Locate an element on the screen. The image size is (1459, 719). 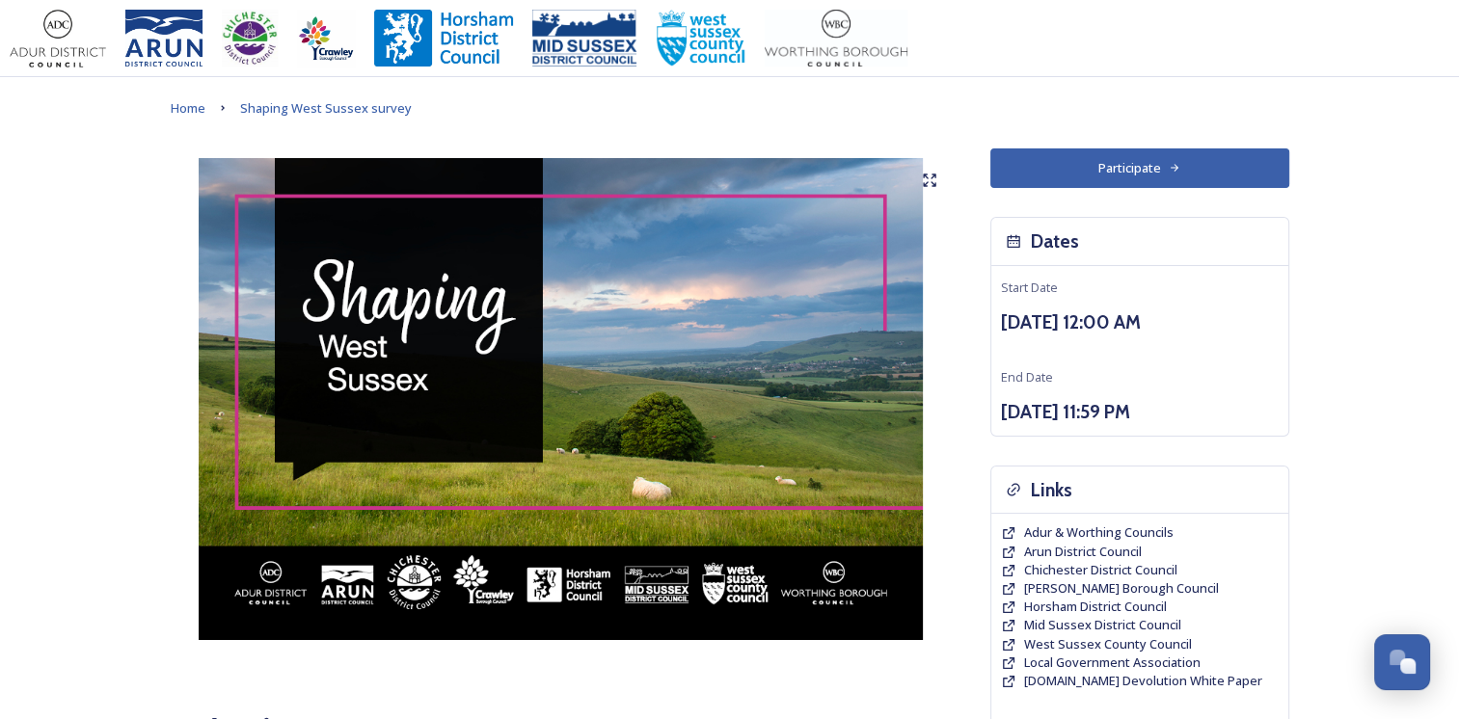
a: Horsham District Council is located at coordinates (1095, 606).